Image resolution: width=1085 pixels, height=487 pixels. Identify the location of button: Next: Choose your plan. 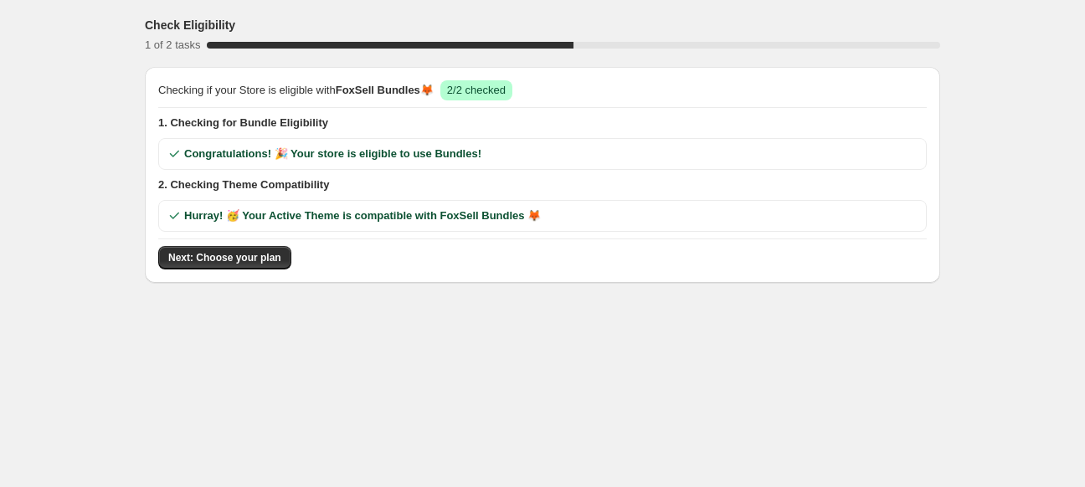
(224, 258).